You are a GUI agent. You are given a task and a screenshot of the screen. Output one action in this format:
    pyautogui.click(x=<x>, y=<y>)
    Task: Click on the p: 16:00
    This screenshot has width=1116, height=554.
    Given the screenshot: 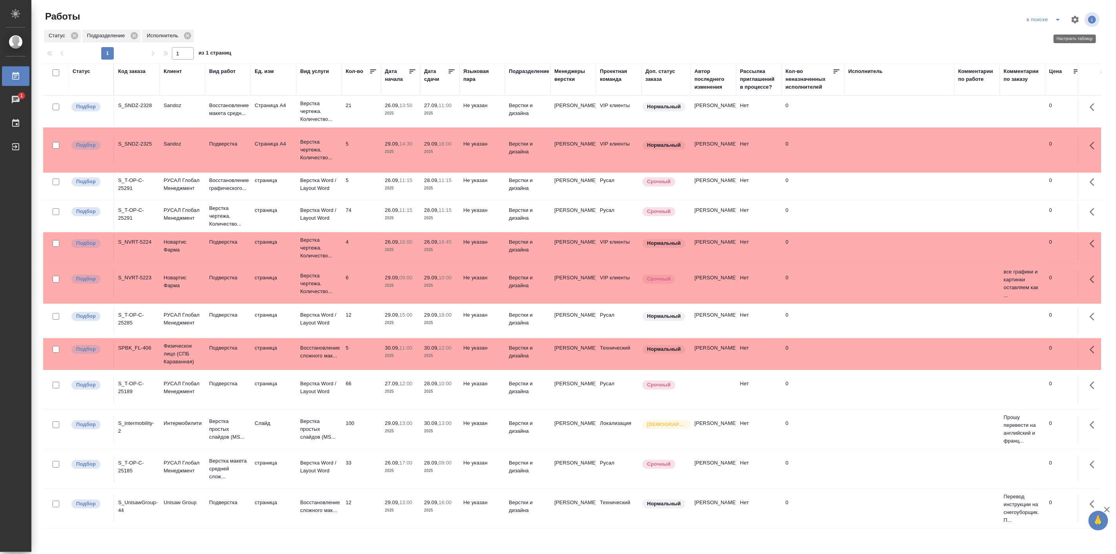 What is the action you would take?
    pyautogui.click(x=445, y=144)
    